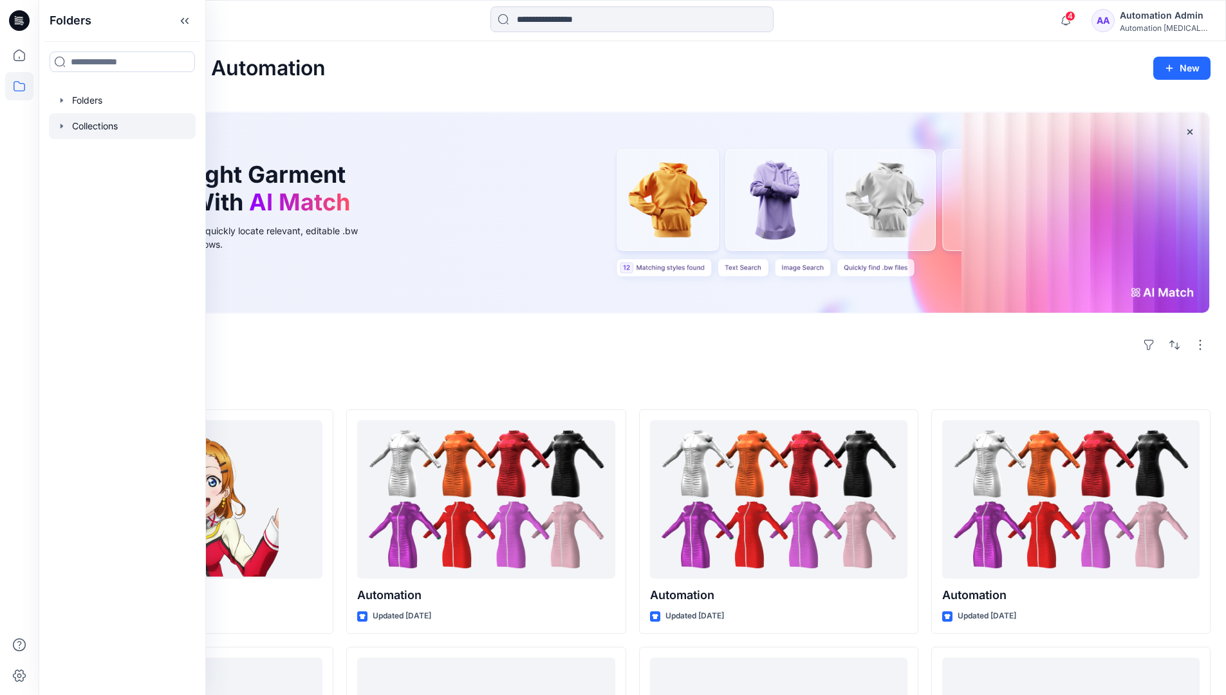  I want to click on div: AA, so click(1103, 21).